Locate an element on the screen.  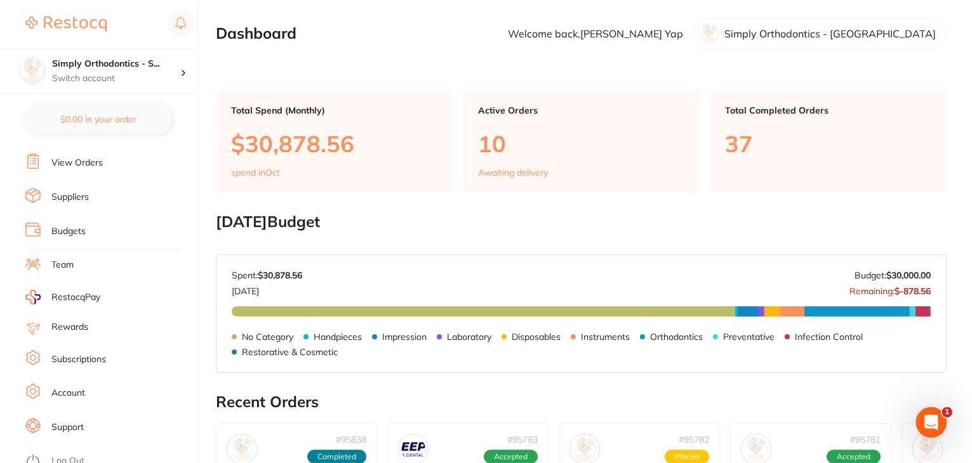
a: Total Spend (Monthly)$30,878.56spend inOct is located at coordinates (334, 142).